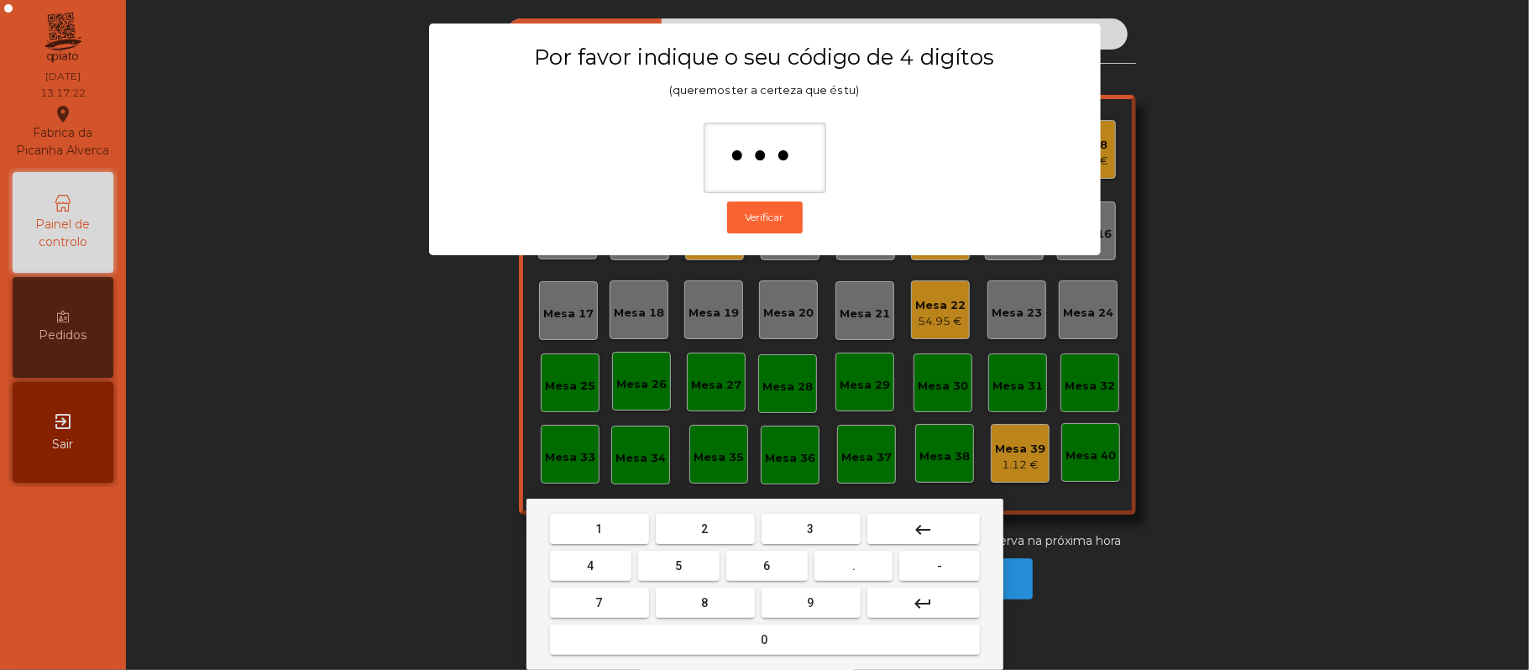 The width and height of the screenshot is (1529, 670). Describe the element at coordinates (765, 217) in the screenshot. I see `button: Verificar` at that location.